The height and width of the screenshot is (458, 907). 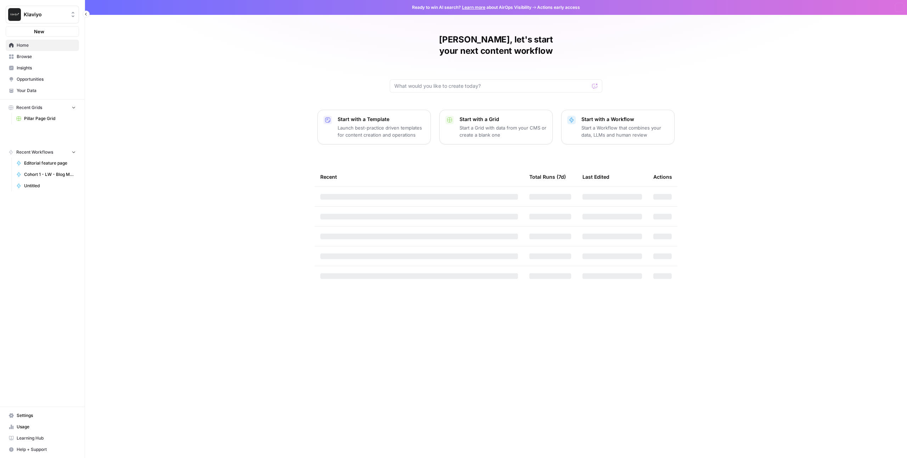 I want to click on a: Home, so click(x=42, y=45).